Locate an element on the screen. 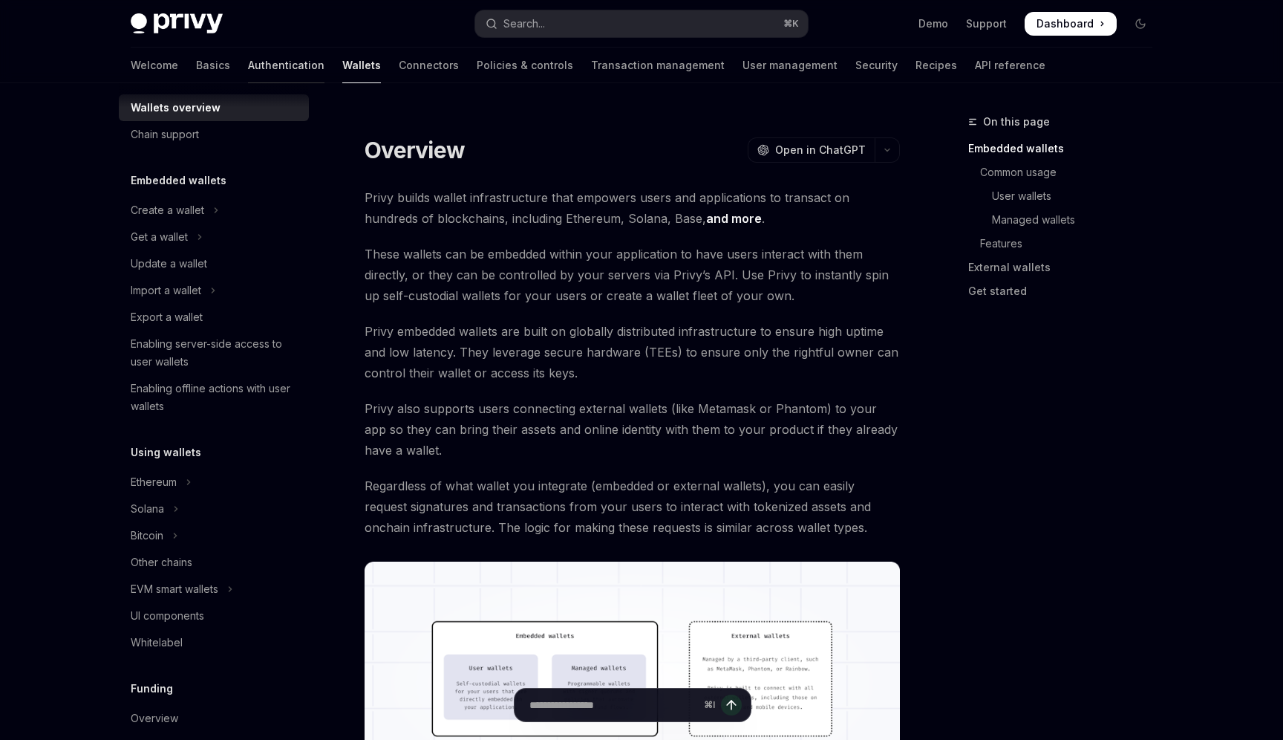  div: Export a wallet is located at coordinates (166, 317).